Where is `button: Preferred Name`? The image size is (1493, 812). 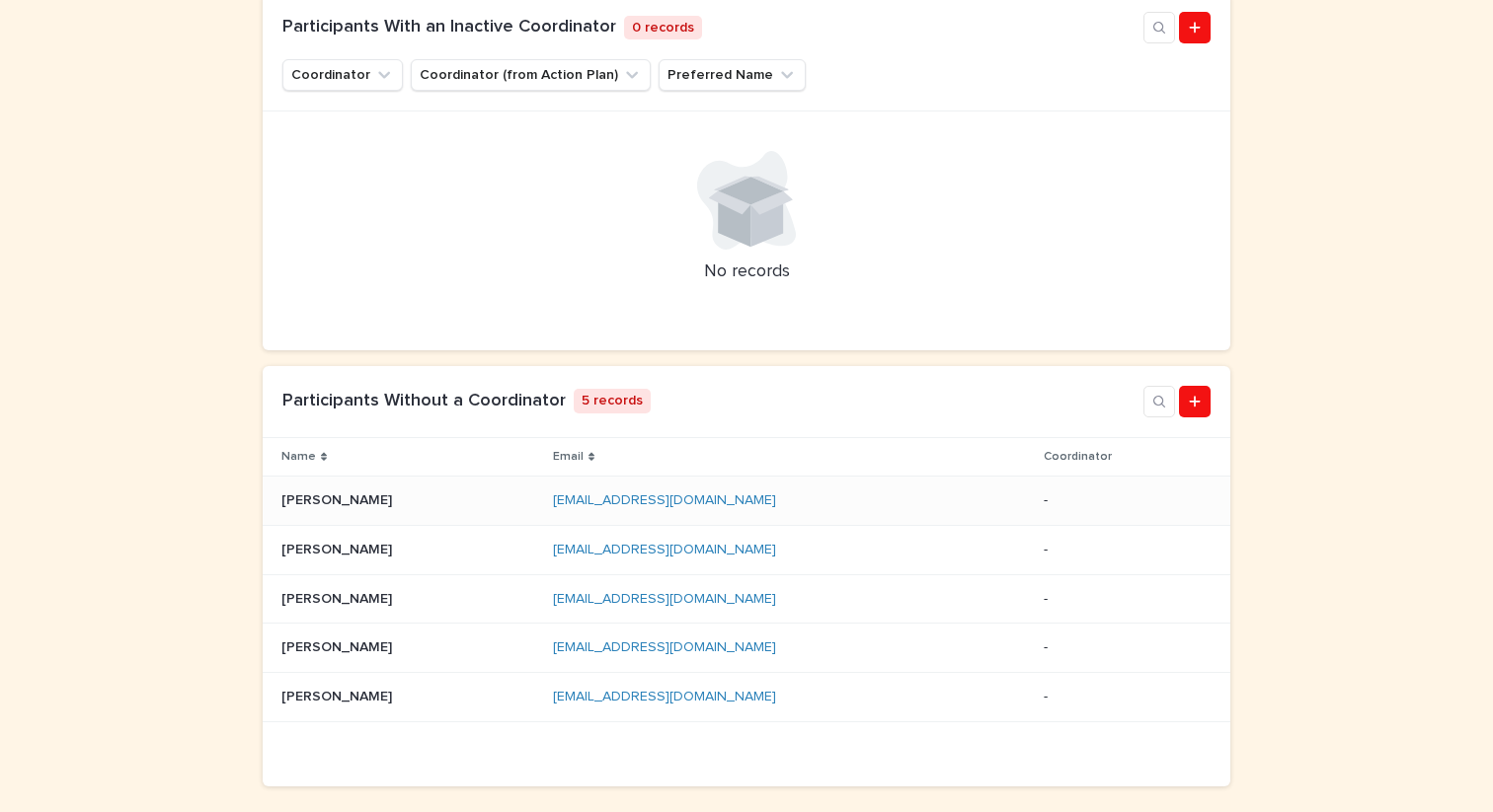
button: Preferred Name is located at coordinates (732, 75).